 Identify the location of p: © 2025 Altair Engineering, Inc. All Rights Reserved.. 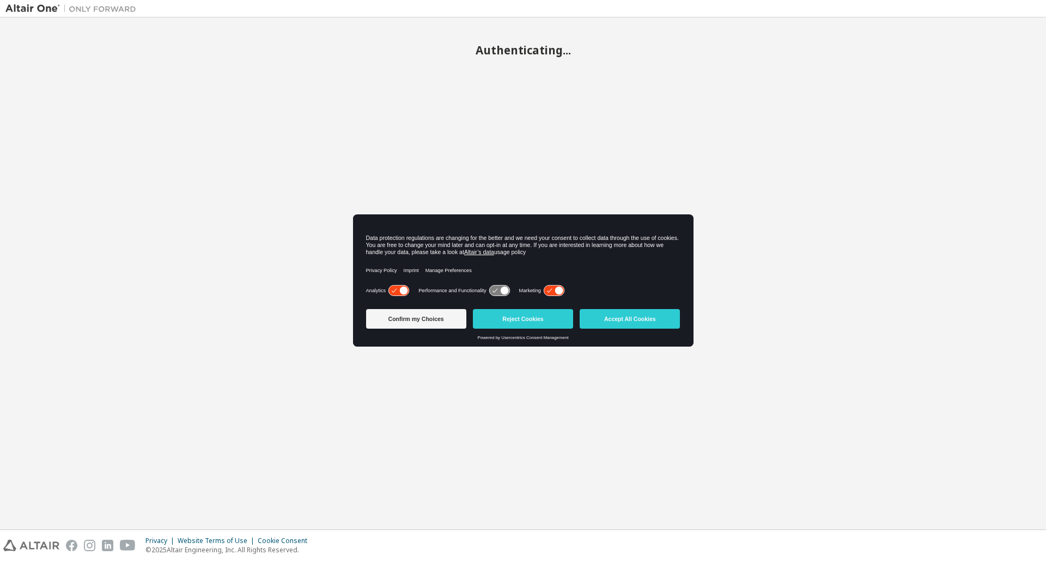
(229, 550).